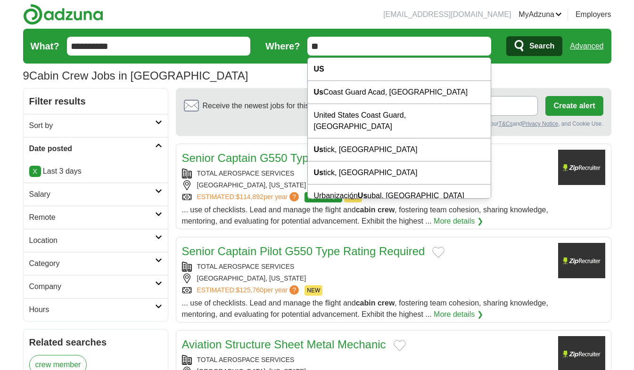 The width and height of the screenshot is (634, 370). What do you see at coordinates (319, 69) in the screenshot?
I see `strong: US` at bounding box center [319, 69].